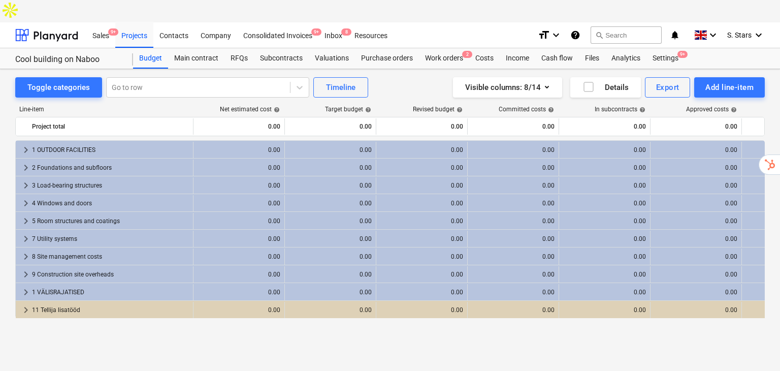 This screenshot has height=371, width=780. What do you see at coordinates (110, 185) in the screenshot?
I see `div: 3 Load-bearing structures` at bounding box center [110, 185].